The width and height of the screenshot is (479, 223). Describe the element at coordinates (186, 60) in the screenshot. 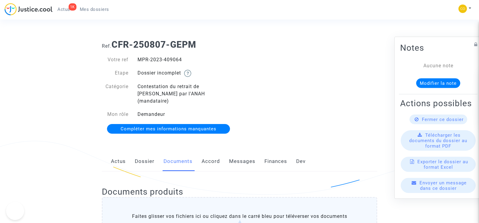

I see `div: MPR-2023-409064` at that location.